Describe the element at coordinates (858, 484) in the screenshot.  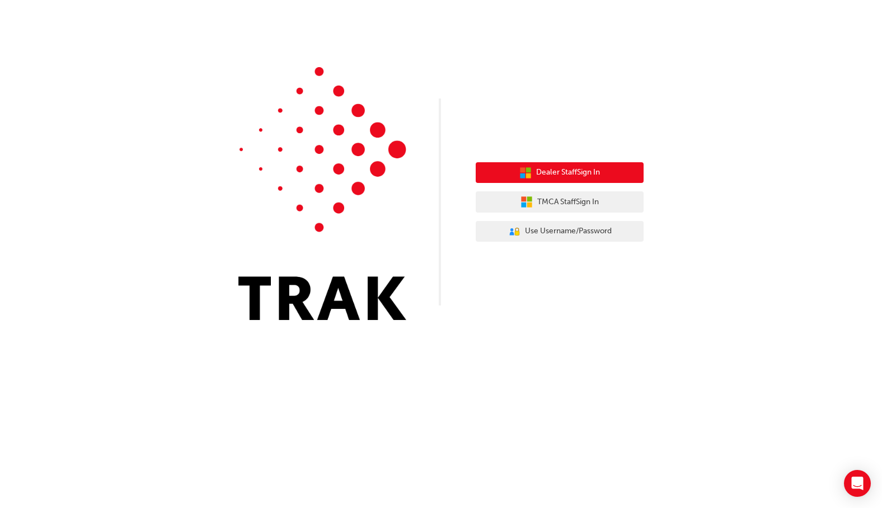
I see `div: Open Intercom Messenger` at that location.